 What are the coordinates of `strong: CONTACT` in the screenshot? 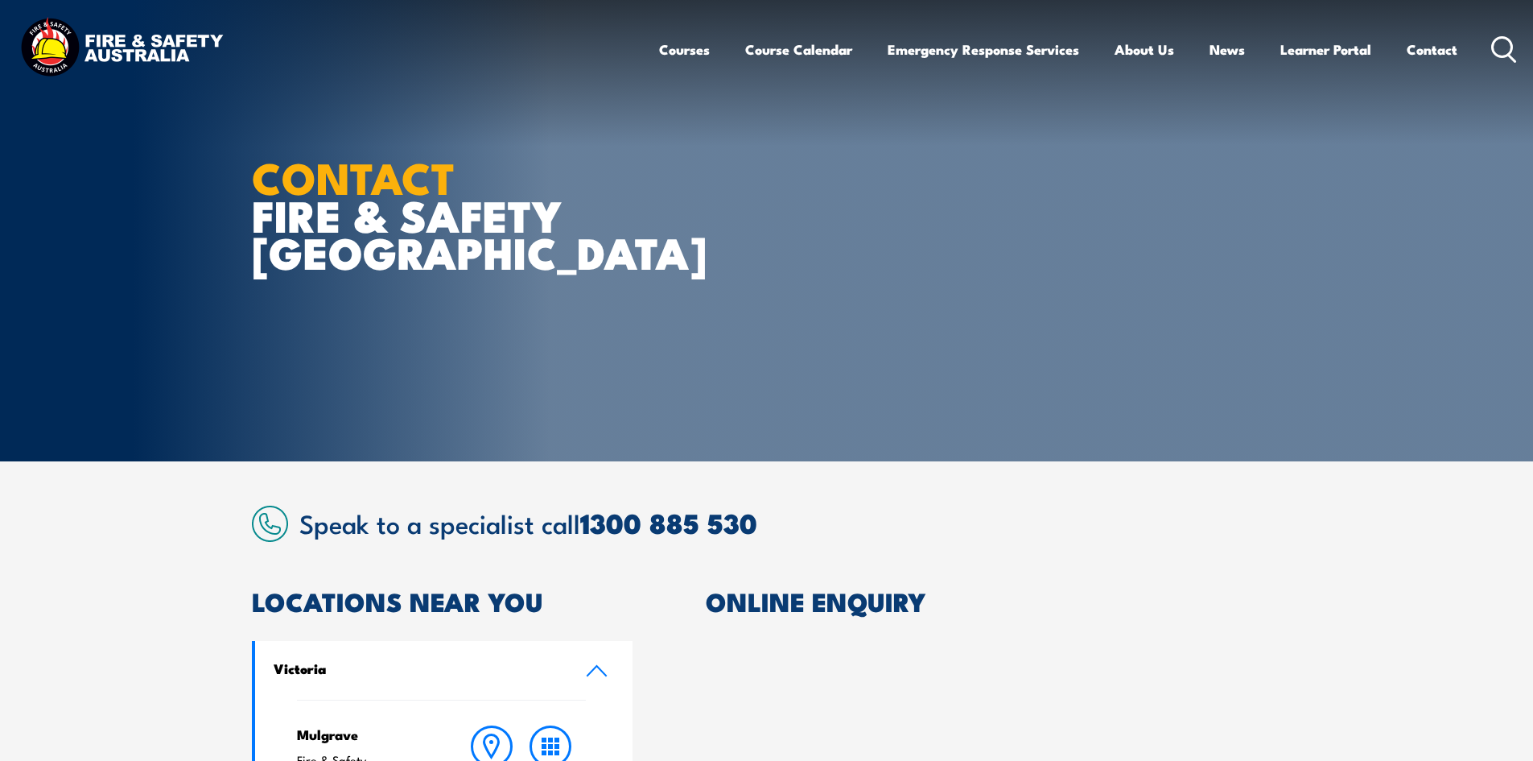 It's located at (353, 175).